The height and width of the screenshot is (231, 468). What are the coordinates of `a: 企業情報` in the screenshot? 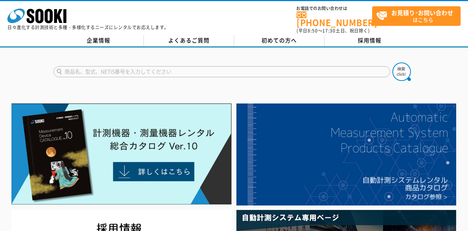 It's located at (98, 41).